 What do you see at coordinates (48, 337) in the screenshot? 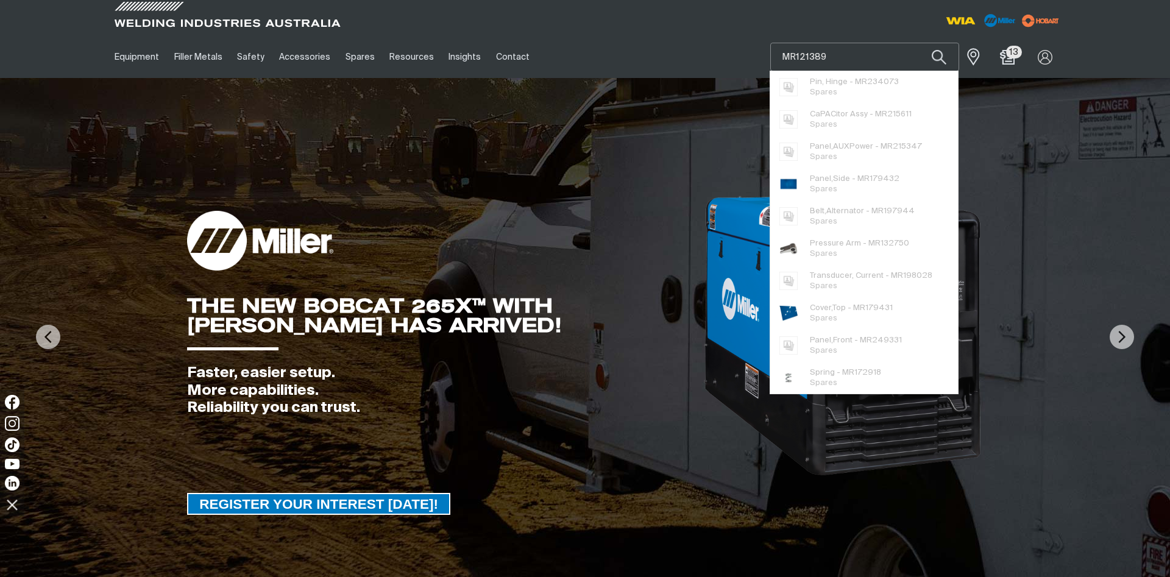
I see `img: PrevArrow` at bounding box center [48, 337].